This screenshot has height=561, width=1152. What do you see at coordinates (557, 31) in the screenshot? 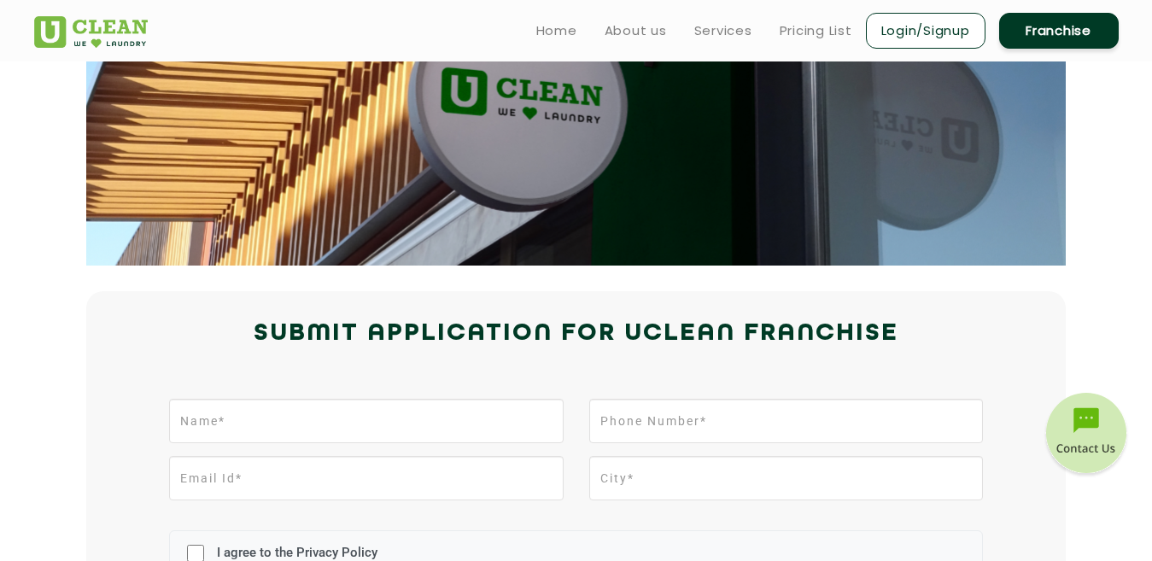
I see `a: Home` at bounding box center [557, 31].